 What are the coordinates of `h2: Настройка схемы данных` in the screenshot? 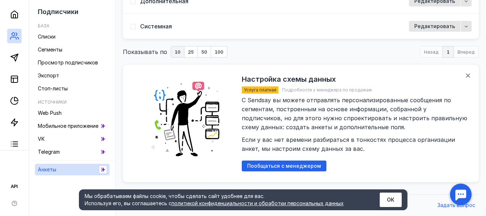 It's located at (289, 79).